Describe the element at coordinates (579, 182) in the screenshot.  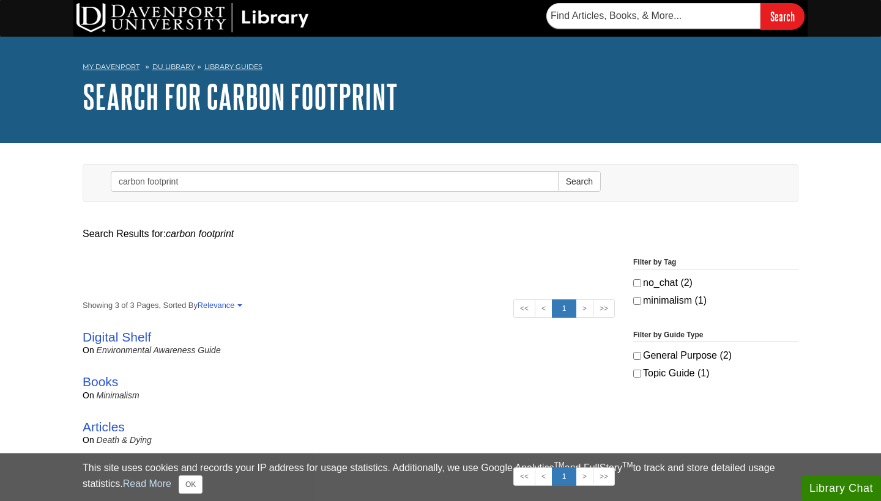
I see `button: Search` at that location.